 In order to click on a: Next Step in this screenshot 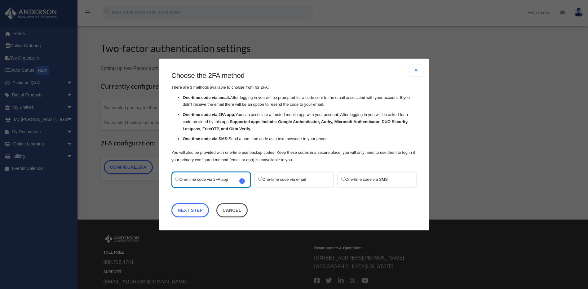, I will do `click(190, 210)`.